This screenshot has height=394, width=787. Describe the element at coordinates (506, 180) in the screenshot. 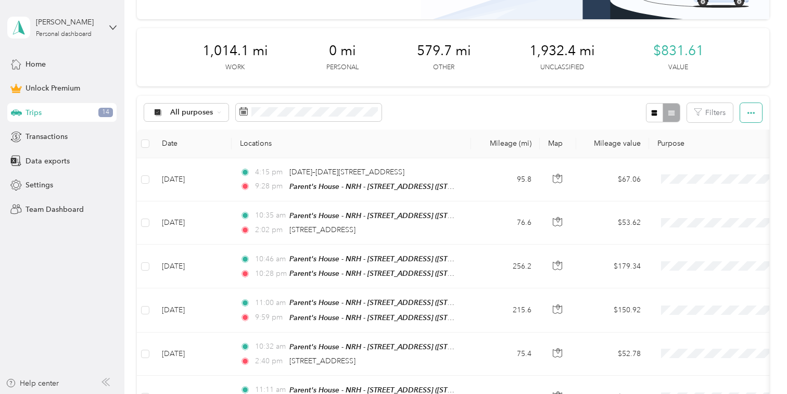

I see `td: 95.8` at that location.